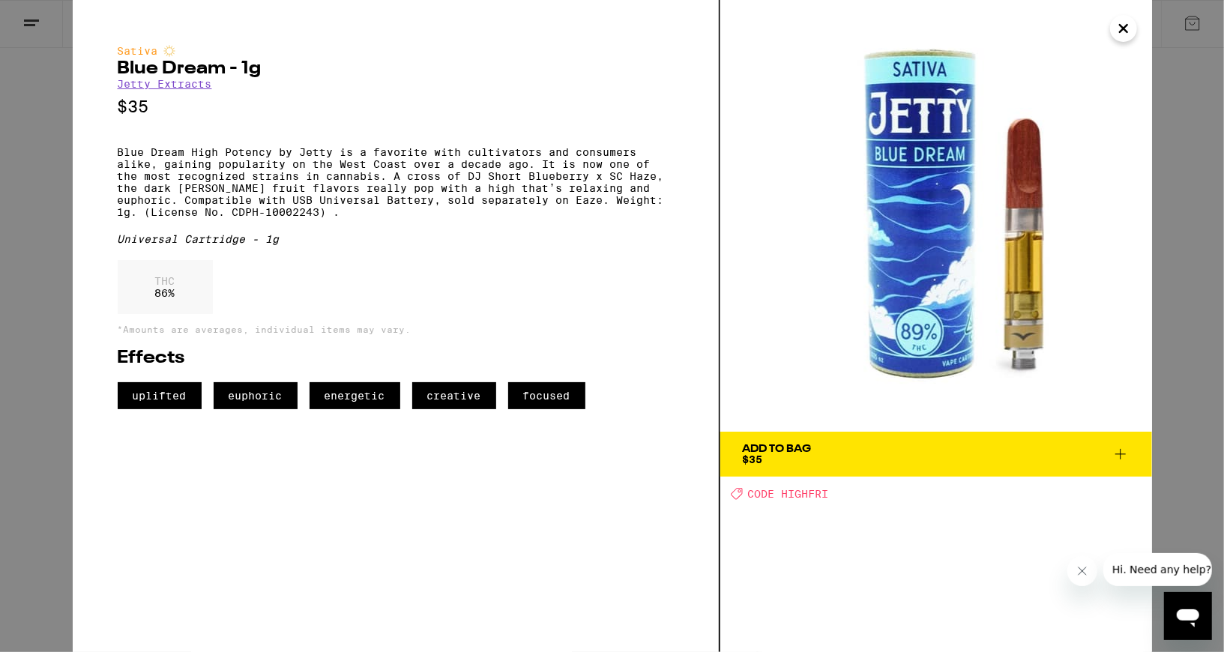  I want to click on h2: Blue Dream - 1g, so click(396, 69).